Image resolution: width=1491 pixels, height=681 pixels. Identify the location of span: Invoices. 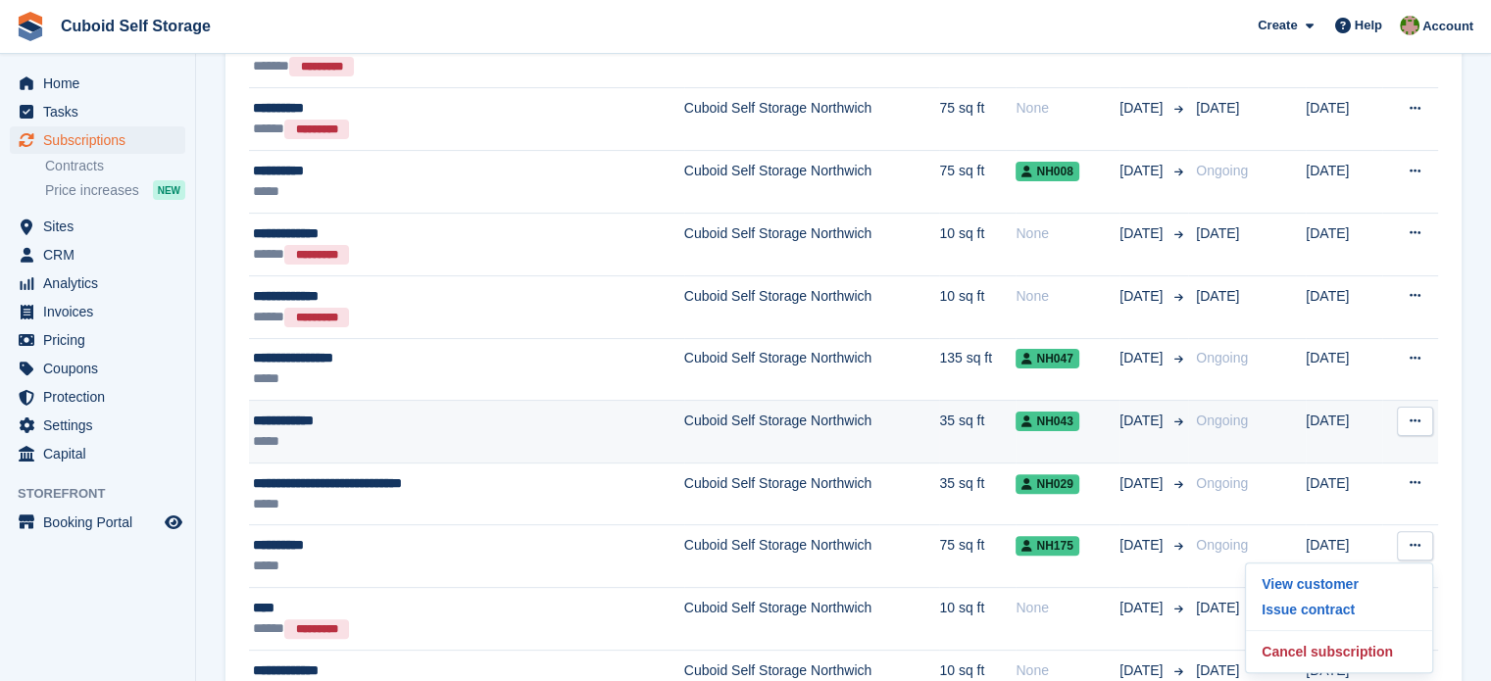
(102, 312).